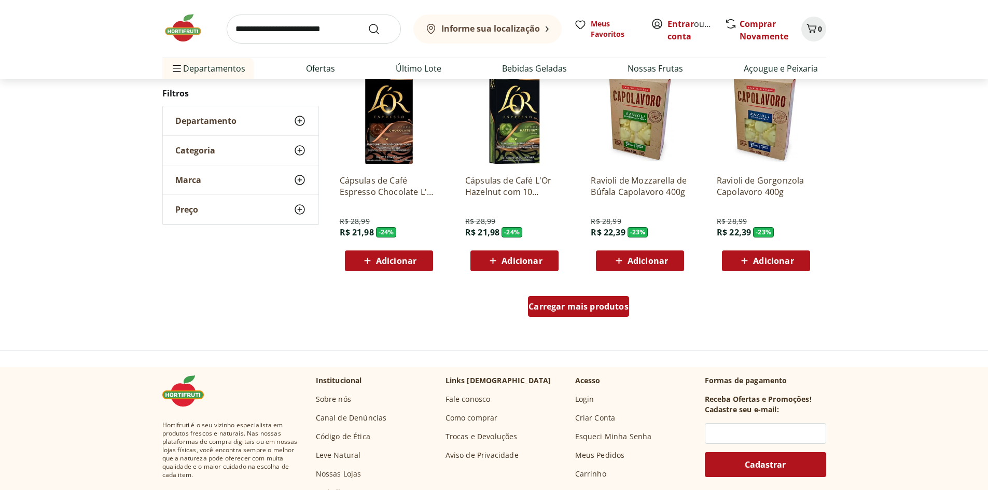  What do you see at coordinates (781, 68) in the screenshot?
I see `a: Açougue e Peixaria` at bounding box center [781, 68].